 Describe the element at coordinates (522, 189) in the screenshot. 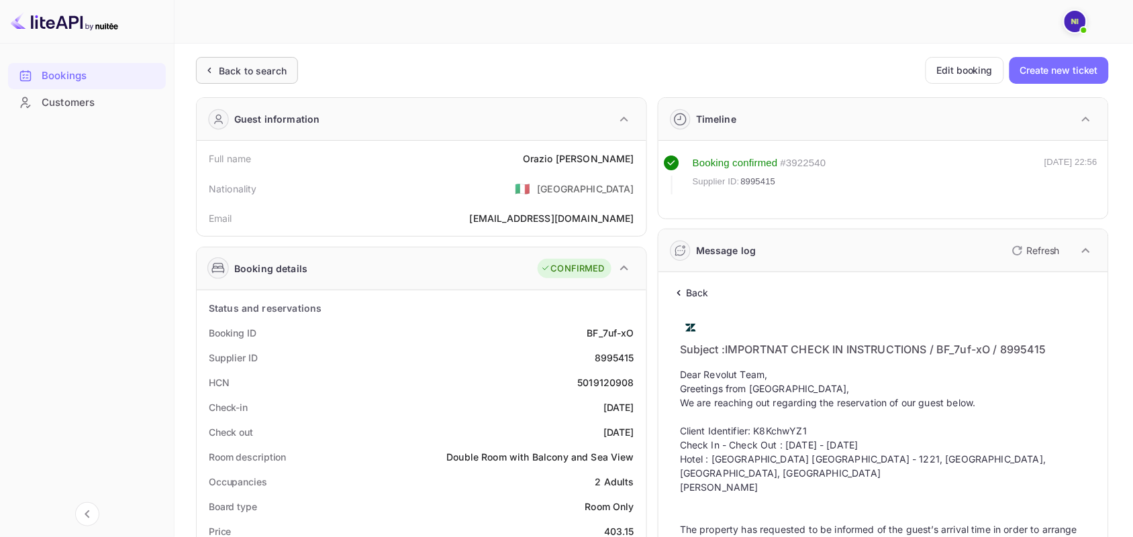

I see `span: United States` at that location.